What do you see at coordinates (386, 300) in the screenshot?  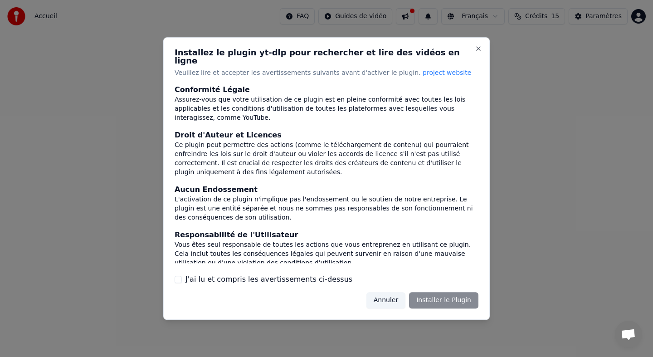 I see `button: Annuler` at bounding box center [386, 300].